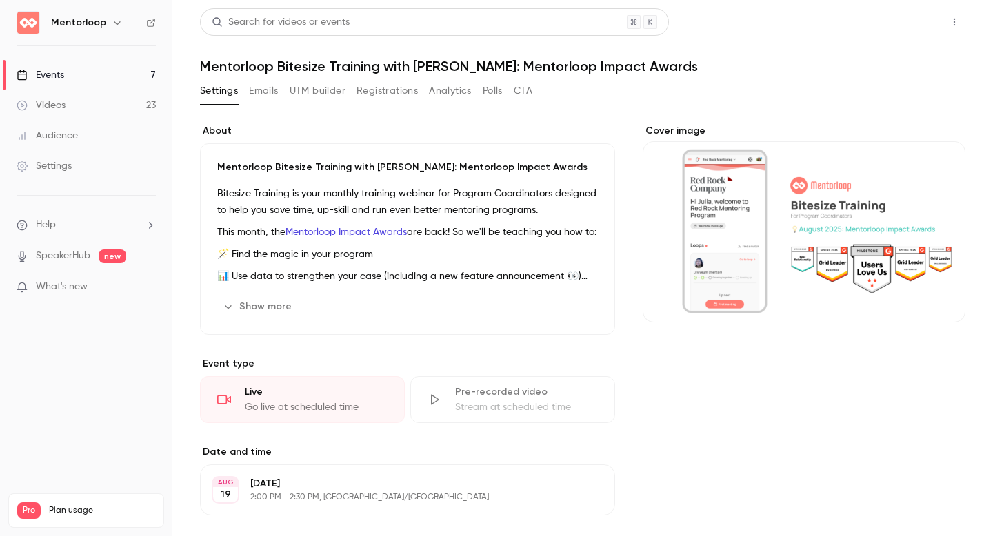  Describe the element at coordinates (407, 364) in the screenshot. I see `p: Event type` at that location.